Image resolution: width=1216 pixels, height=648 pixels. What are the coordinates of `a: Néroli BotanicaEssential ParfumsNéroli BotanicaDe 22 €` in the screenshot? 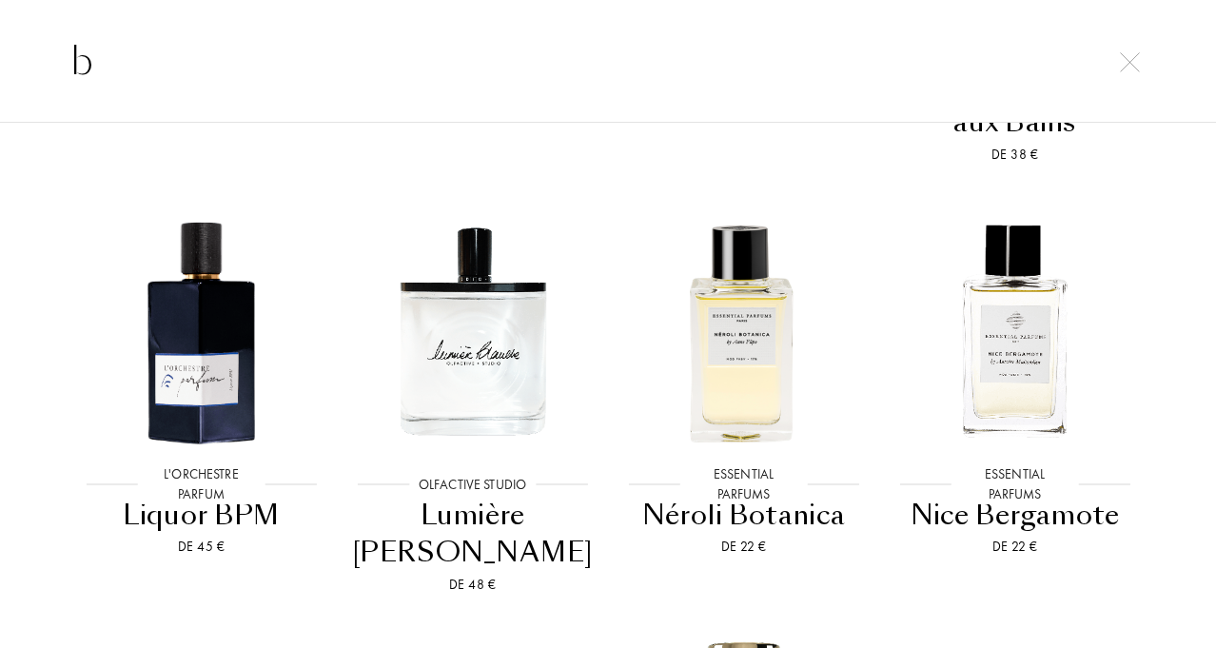 It's located at (743, 404).